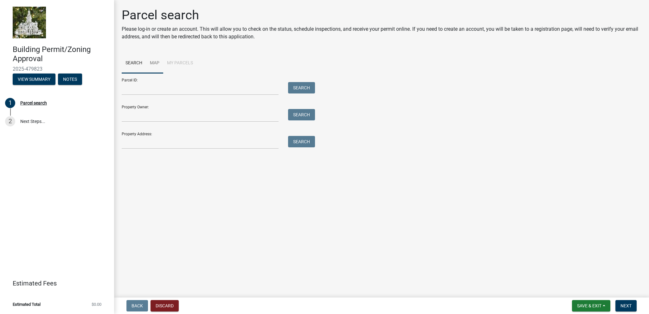  Describe the element at coordinates (137, 306) in the screenshot. I see `span: Back` at that location.